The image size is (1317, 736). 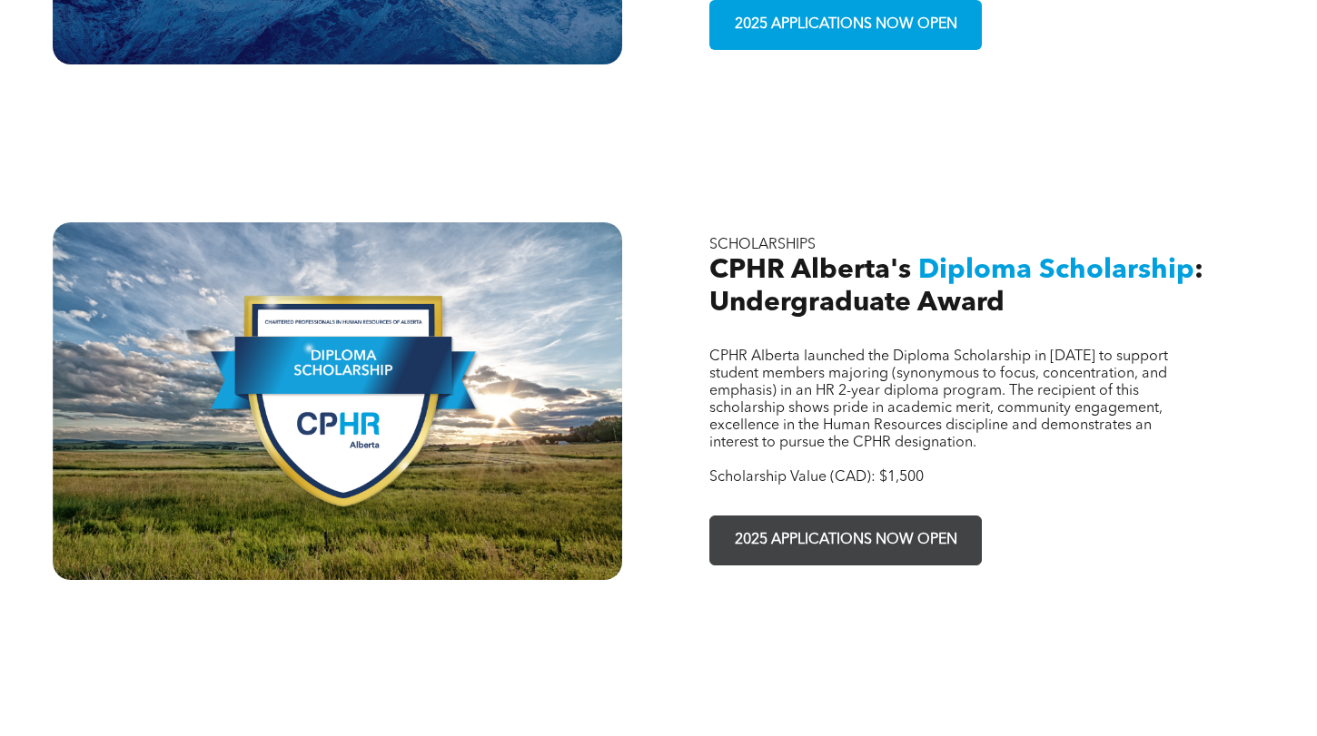 I want to click on a: 2025 APPLICATIONS NOW OPEN, so click(x=845, y=540).